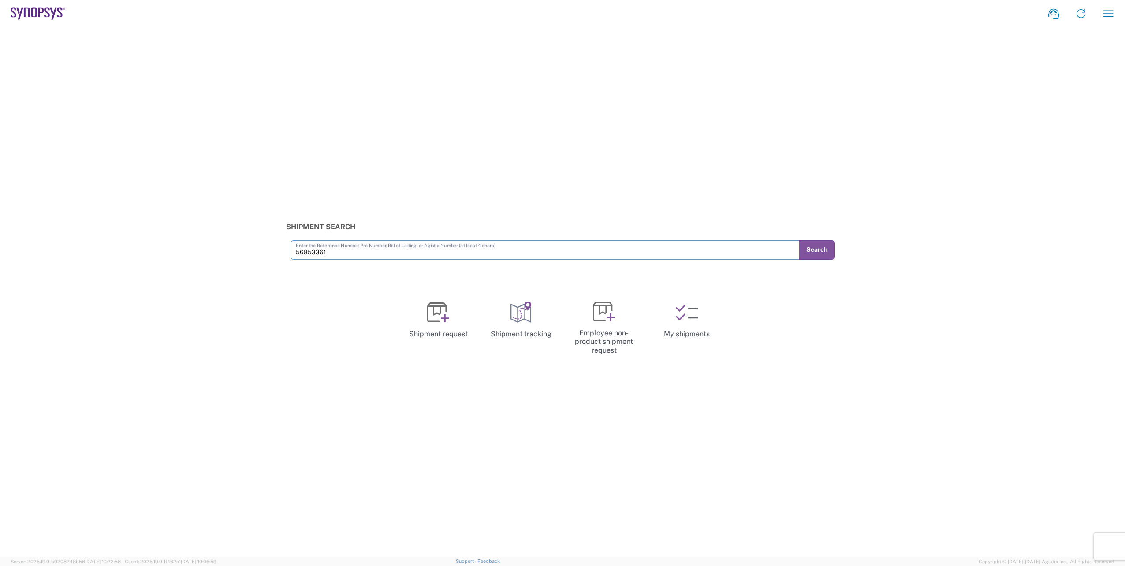 Image resolution: width=1125 pixels, height=566 pixels. I want to click on h3: Shipment Search, so click(562, 227).